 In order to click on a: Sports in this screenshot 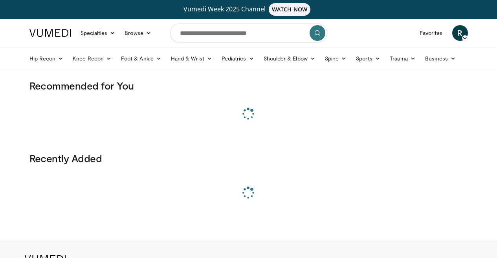, I will do `click(368, 59)`.